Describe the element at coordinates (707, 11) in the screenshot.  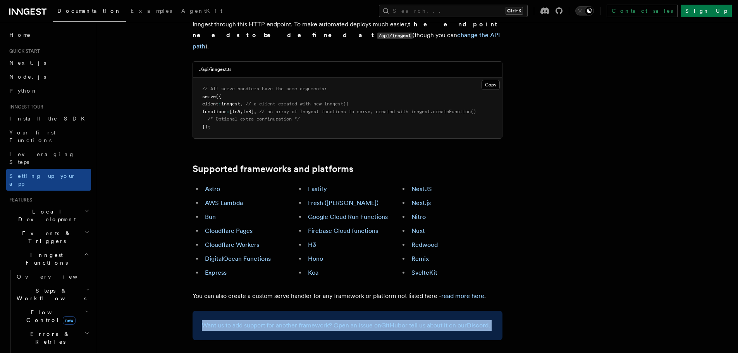
I see `a: Sign Up` at that location.